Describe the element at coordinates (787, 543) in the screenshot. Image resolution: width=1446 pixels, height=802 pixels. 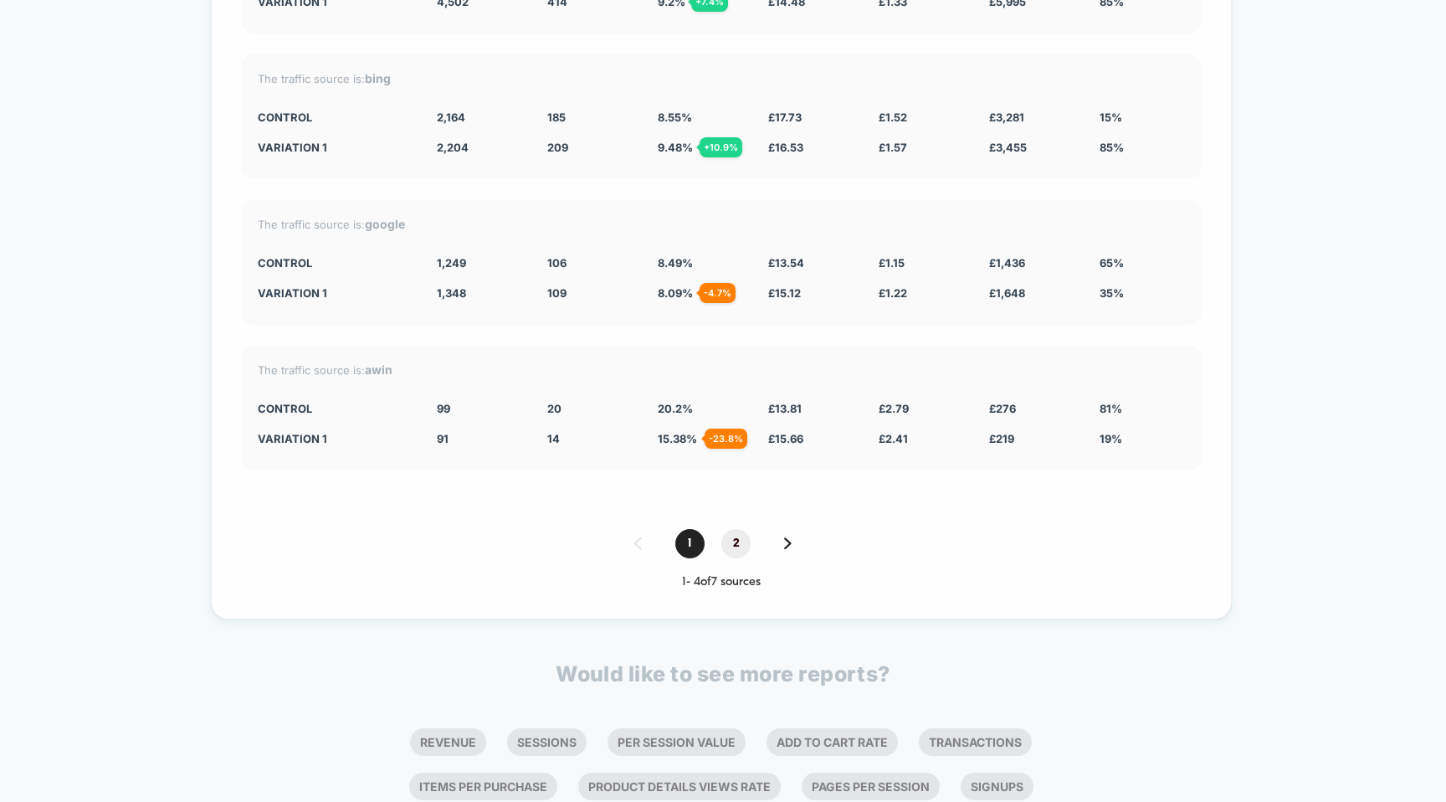
I see `img: pagination forward` at that location.